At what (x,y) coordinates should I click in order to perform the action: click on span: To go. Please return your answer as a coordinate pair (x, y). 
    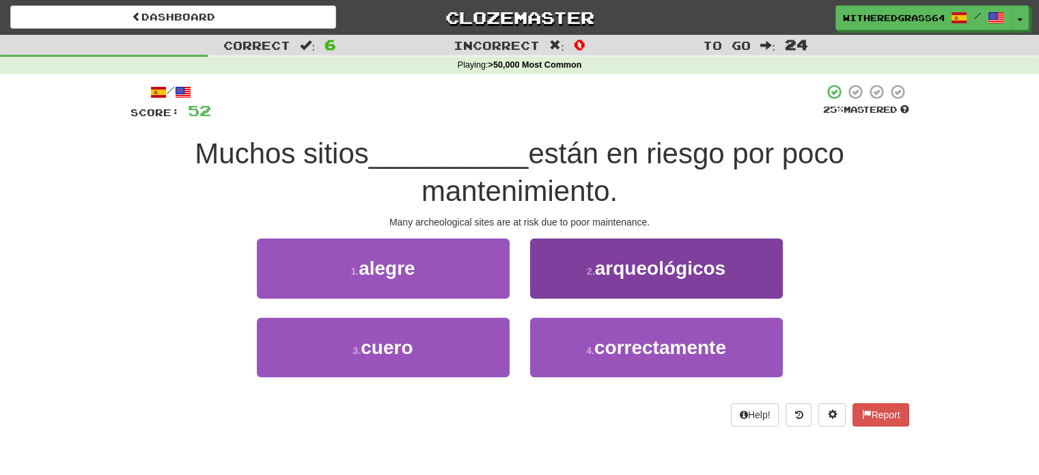
    Looking at the image, I should click on (727, 45).